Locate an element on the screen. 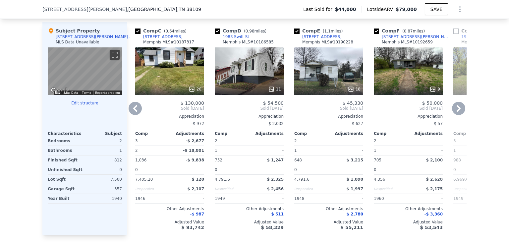  div: 2 is located at coordinates (152, 150).